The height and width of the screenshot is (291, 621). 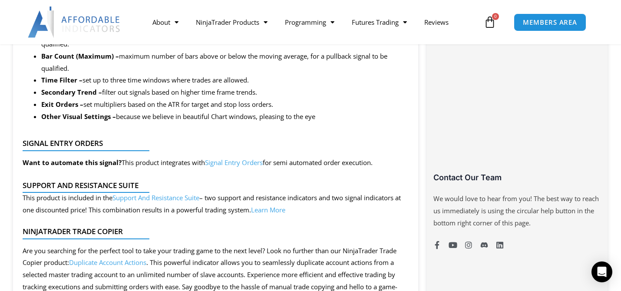 What do you see at coordinates (62, 104) in the screenshot?
I see `strong: Exit Orders –` at bounding box center [62, 104].